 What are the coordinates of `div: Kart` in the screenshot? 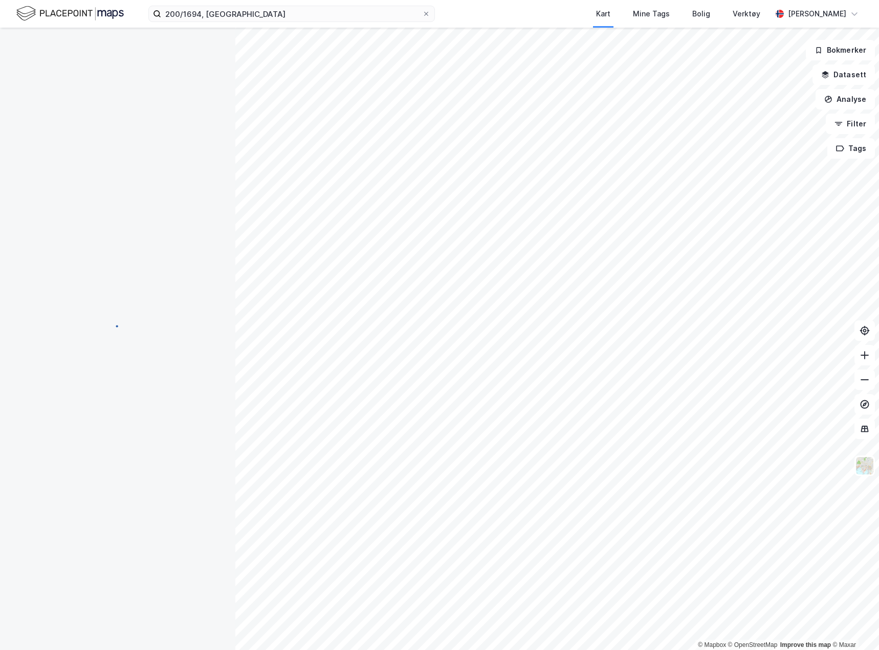 It's located at (603, 14).